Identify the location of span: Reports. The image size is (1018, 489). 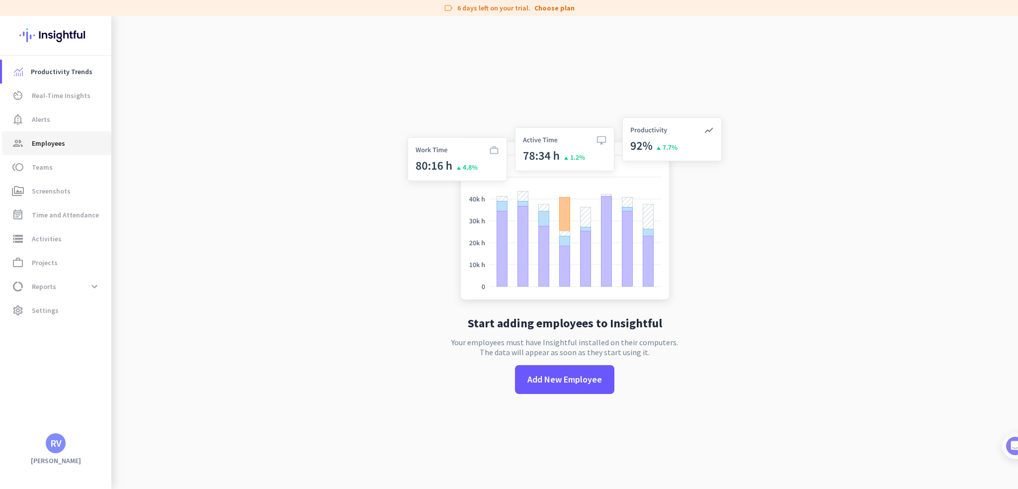
(44, 286).